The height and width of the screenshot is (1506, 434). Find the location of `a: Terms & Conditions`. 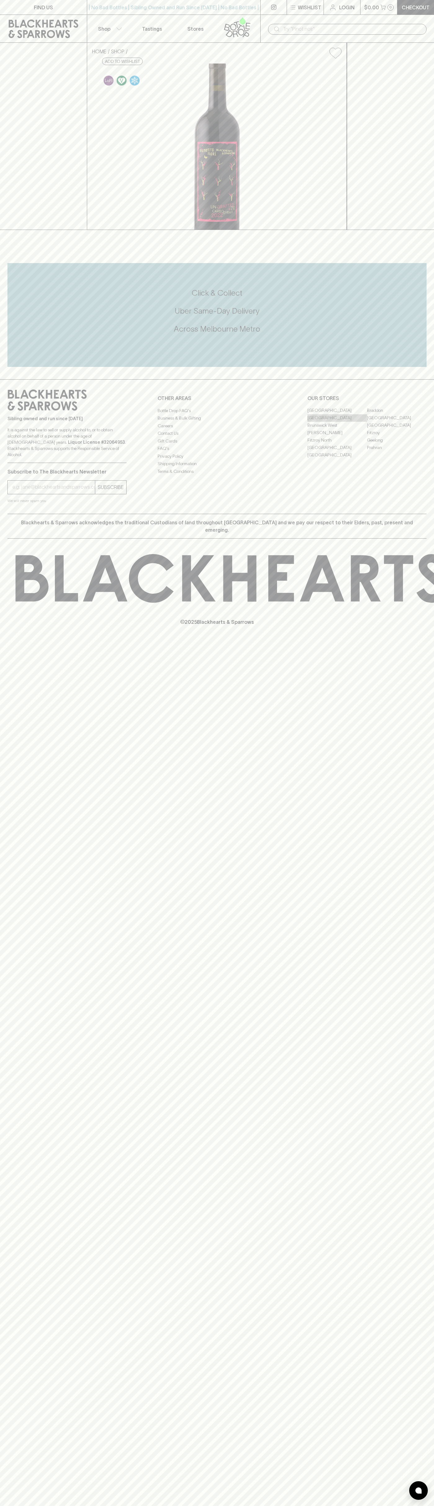

a: Terms & Conditions is located at coordinates (217, 471).